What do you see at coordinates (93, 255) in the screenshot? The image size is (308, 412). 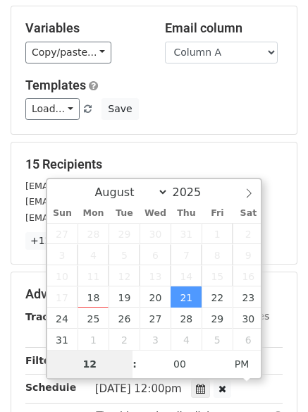 I see `span: August 4, 2025` at bounding box center [93, 255].